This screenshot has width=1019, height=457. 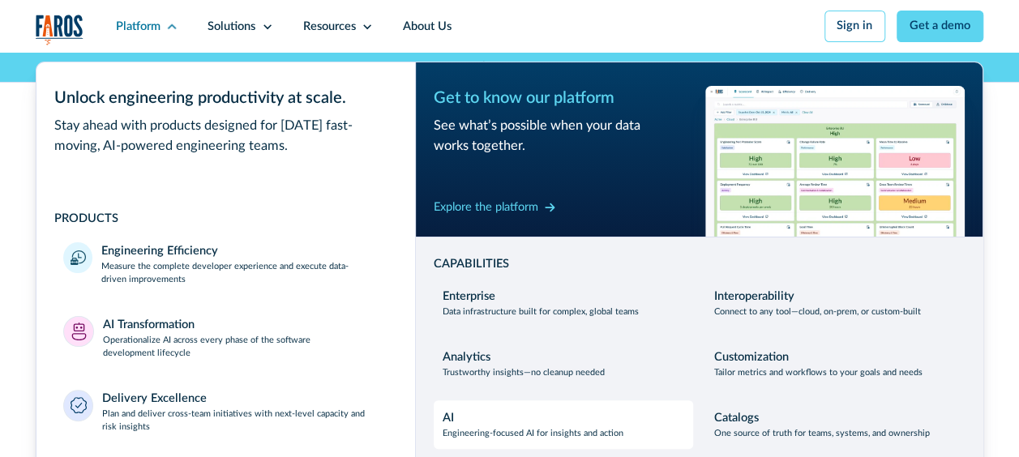 What do you see at coordinates (225, 264) in the screenshot?
I see `a: Engineering EfficiencyMeasure the complete developer experience and execute data-driven improvements` at bounding box center [225, 264].